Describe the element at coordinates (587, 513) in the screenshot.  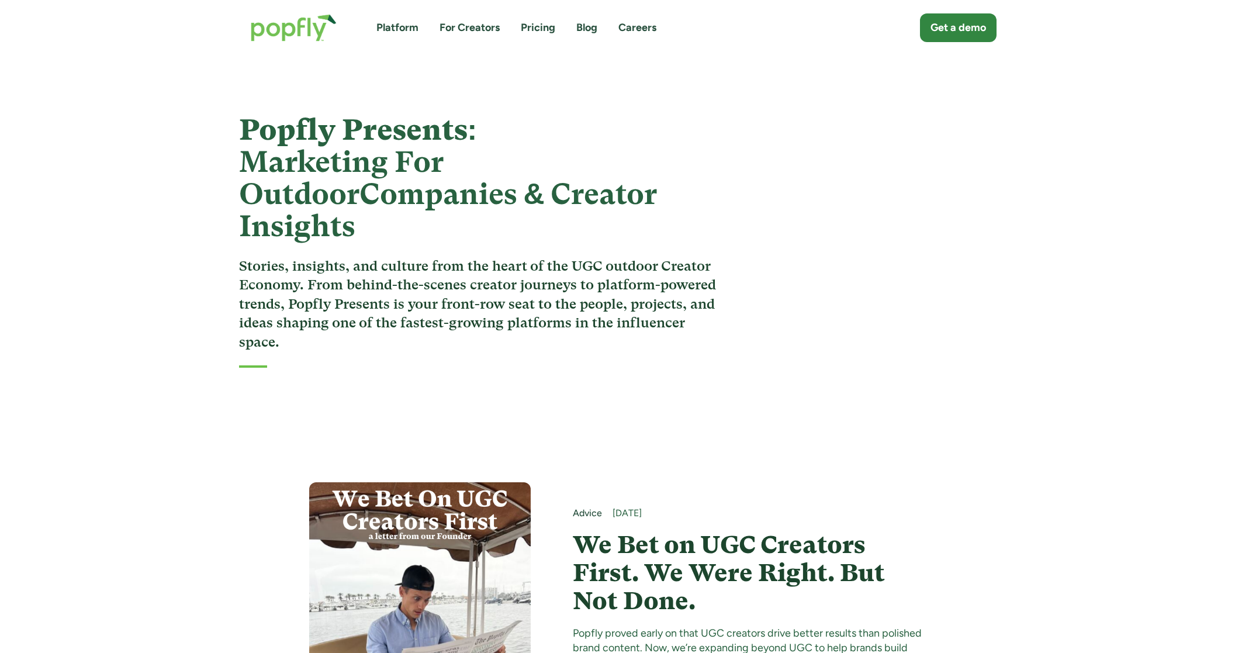
I see `div: Advice` at that location.